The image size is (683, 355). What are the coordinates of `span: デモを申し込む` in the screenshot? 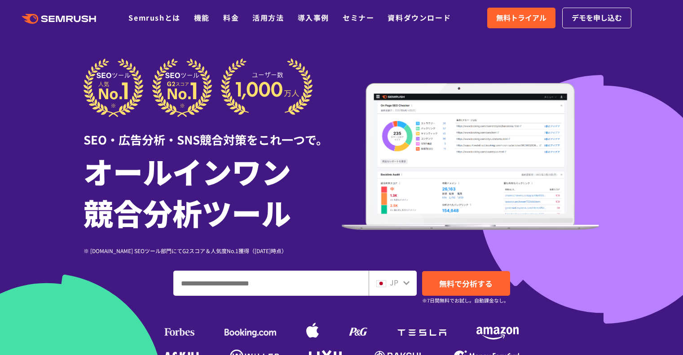 It's located at (597, 18).